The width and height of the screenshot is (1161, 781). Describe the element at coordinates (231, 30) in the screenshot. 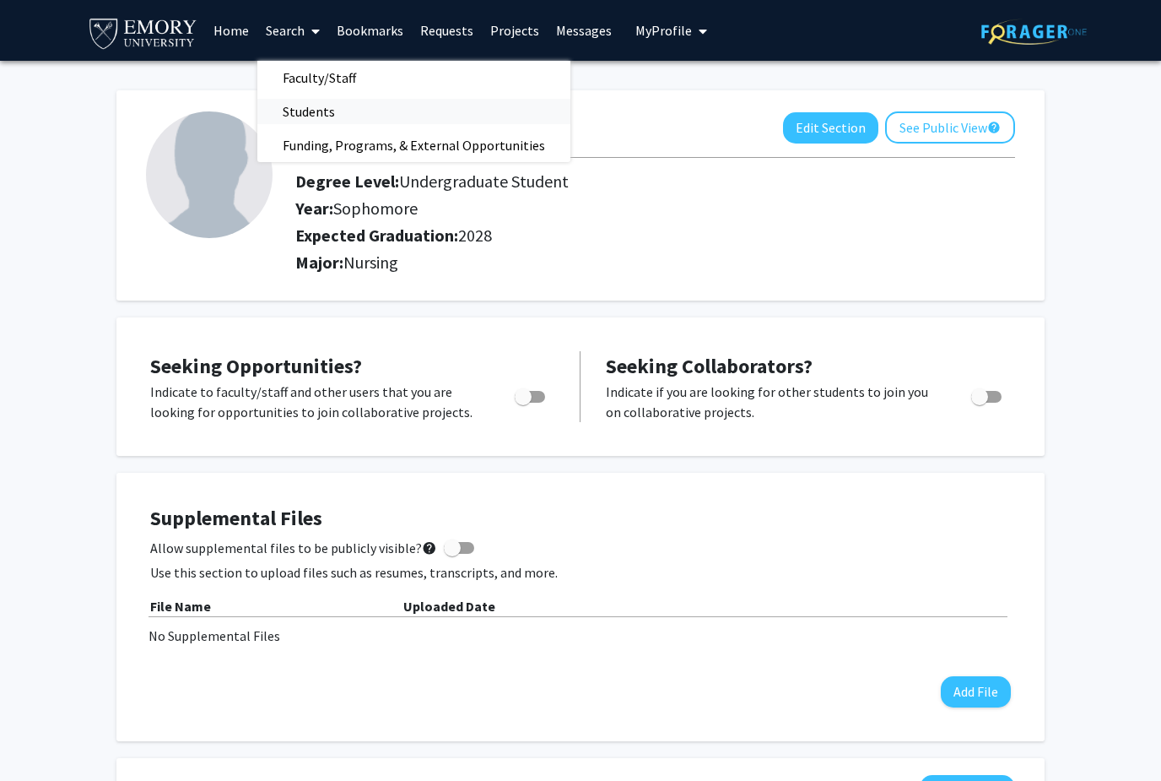

I see `a: Home` at that location.